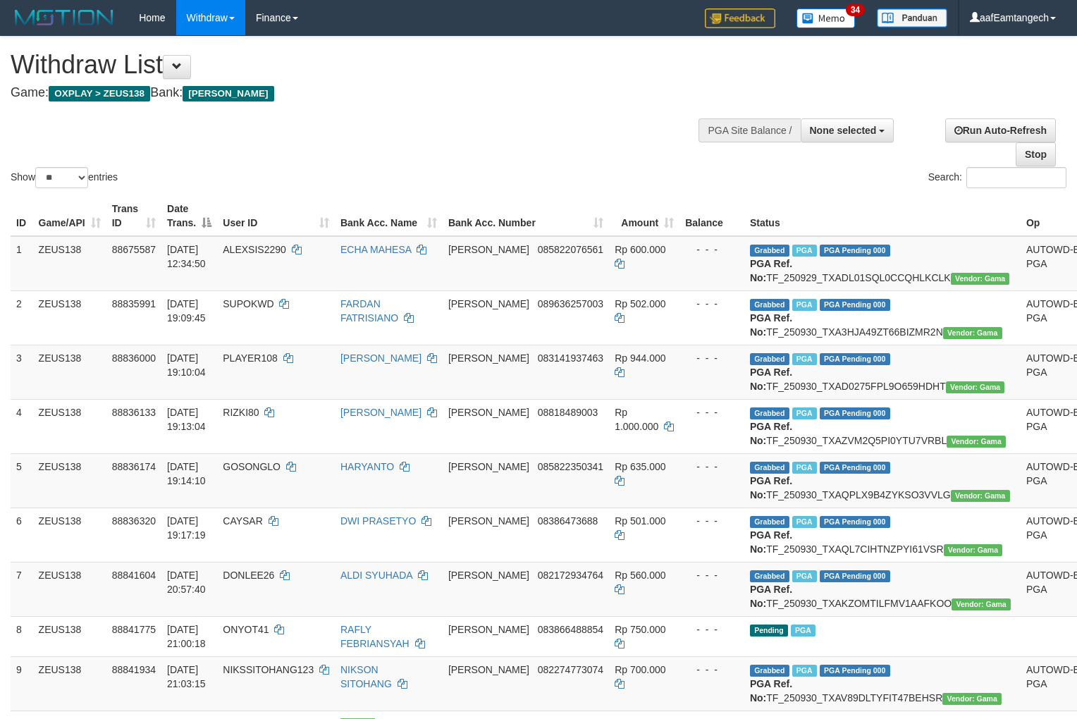  I want to click on td: TF_250930_TXAKZOMTILFMV1AAFKOO, so click(883, 589).